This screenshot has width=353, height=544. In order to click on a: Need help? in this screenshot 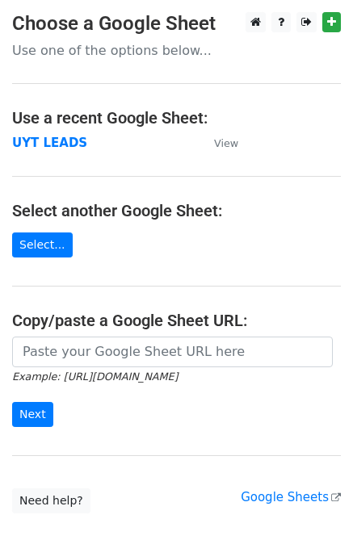, I will do `click(51, 501)`.